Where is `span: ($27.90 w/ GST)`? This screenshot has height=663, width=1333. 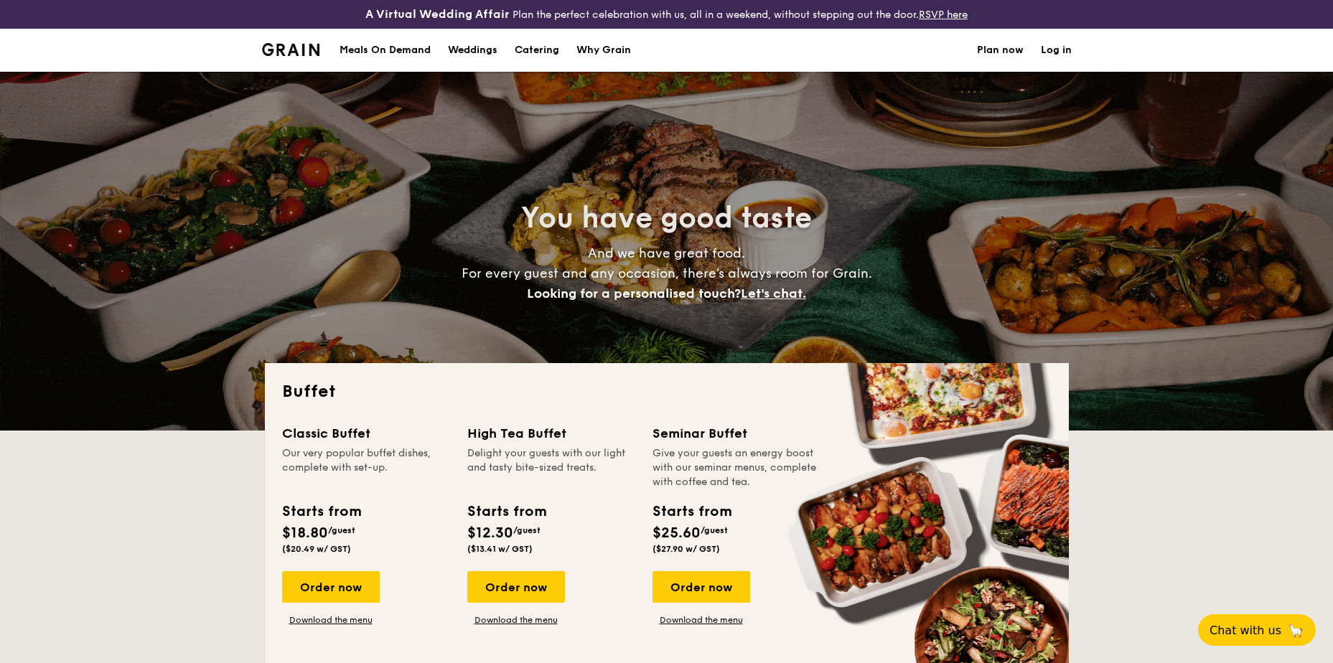
span: ($27.90 w/ GST) is located at coordinates (686, 549).